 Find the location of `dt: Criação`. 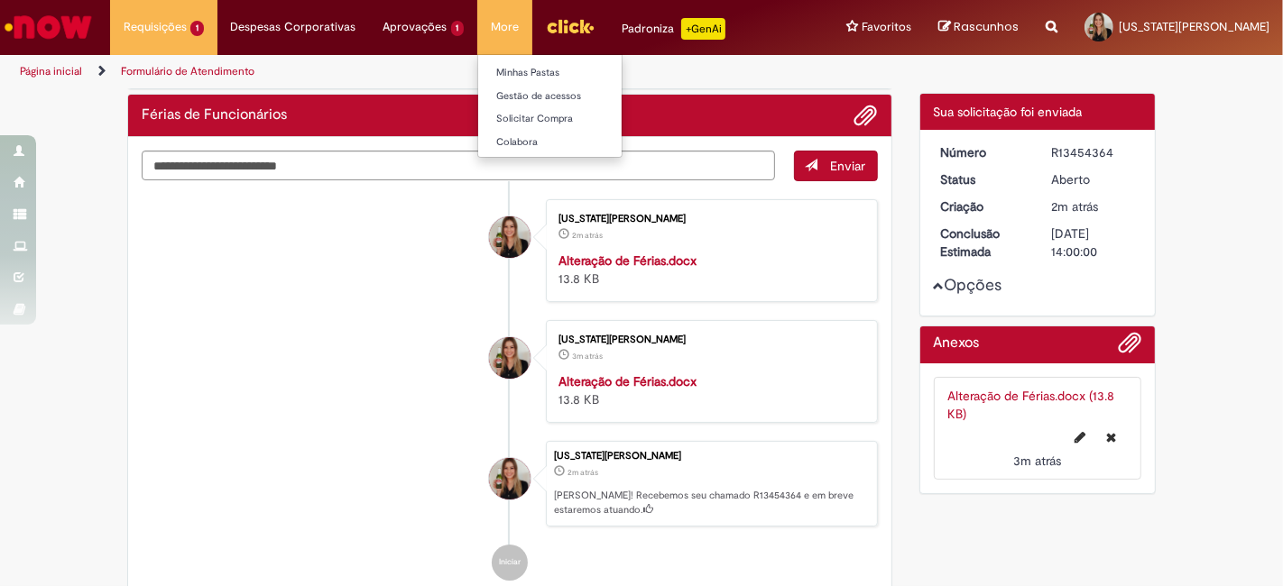

dt: Criação is located at coordinates (982, 207).